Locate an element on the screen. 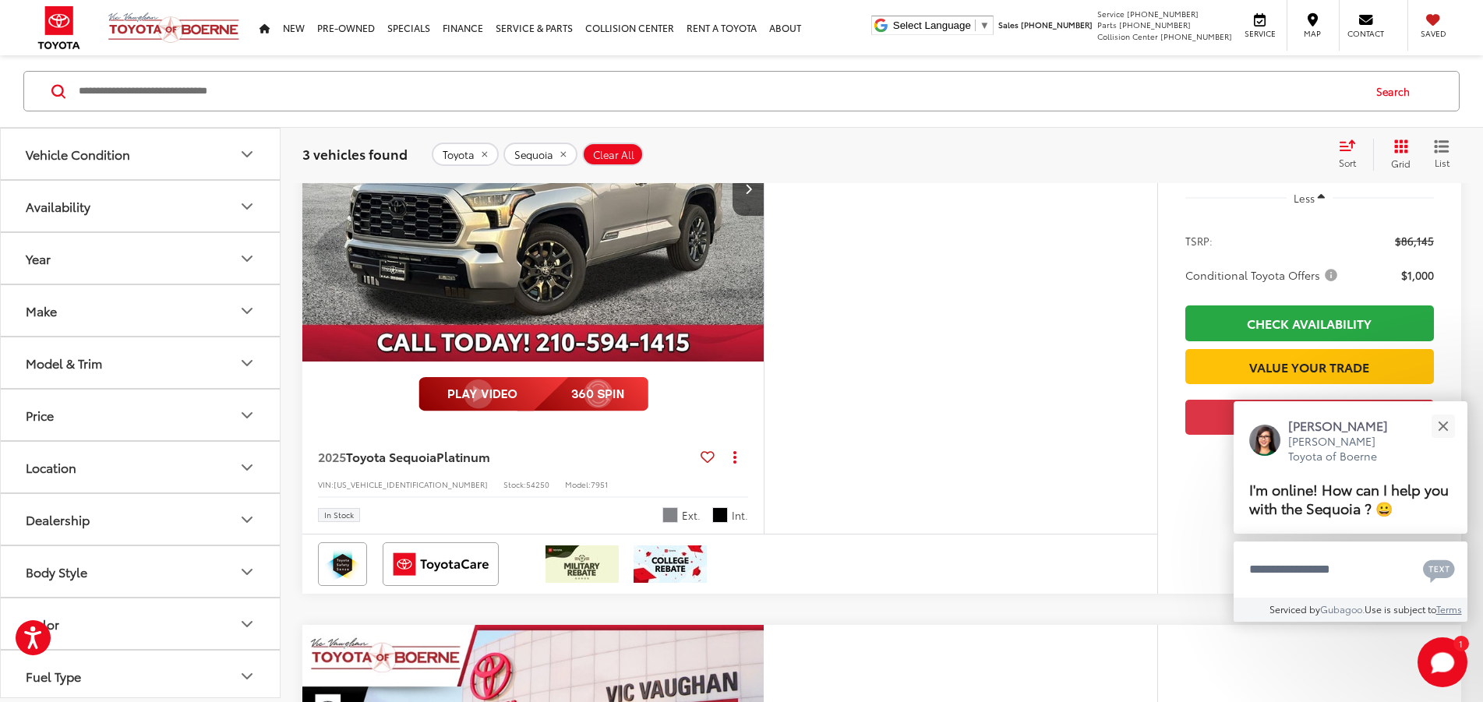  svg: Text is located at coordinates (1438, 570).